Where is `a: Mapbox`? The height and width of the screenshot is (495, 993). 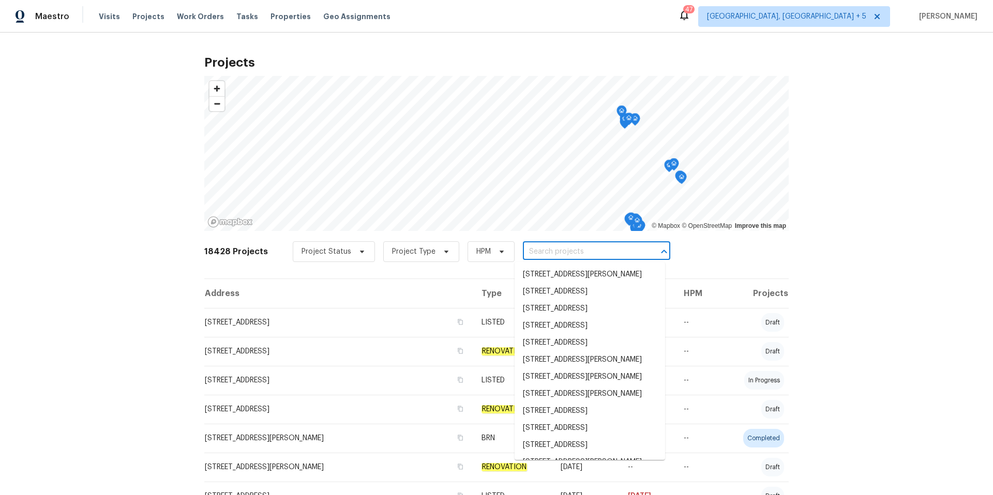 a: Mapbox is located at coordinates (665, 226).